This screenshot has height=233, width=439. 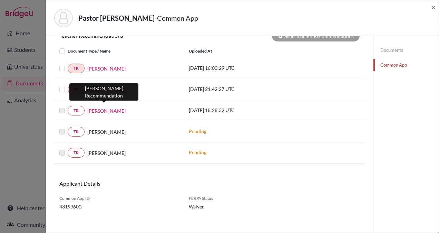 What do you see at coordinates (222, 198) in the screenshot?
I see `span: FERPA Status` at bounding box center [222, 198].